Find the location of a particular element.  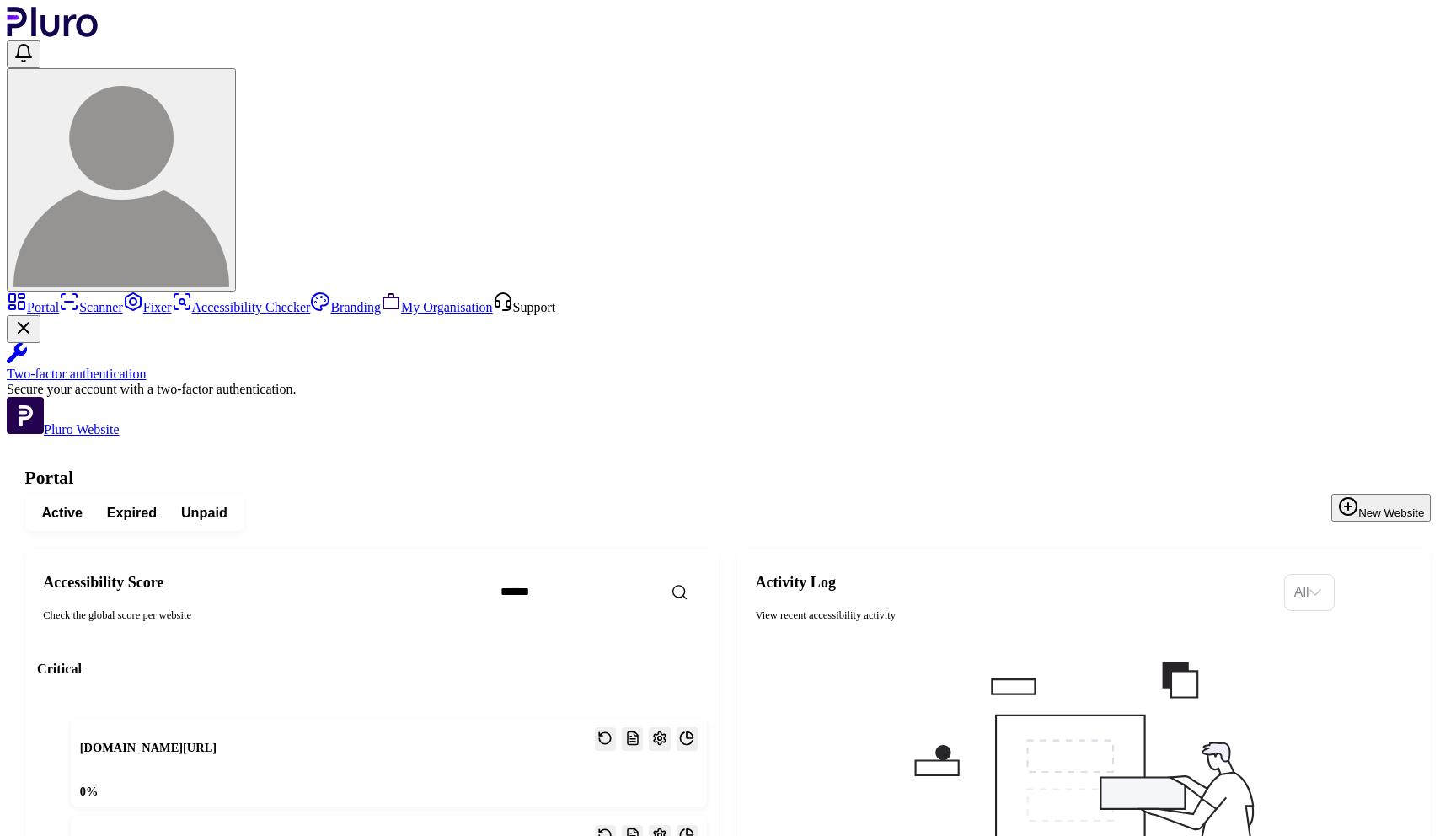

a: Accessibility Checker is located at coordinates (241, 307).